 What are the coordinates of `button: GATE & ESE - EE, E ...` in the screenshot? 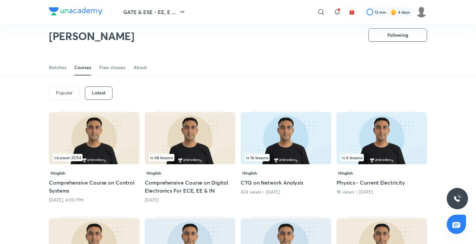 It's located at (155, 12).